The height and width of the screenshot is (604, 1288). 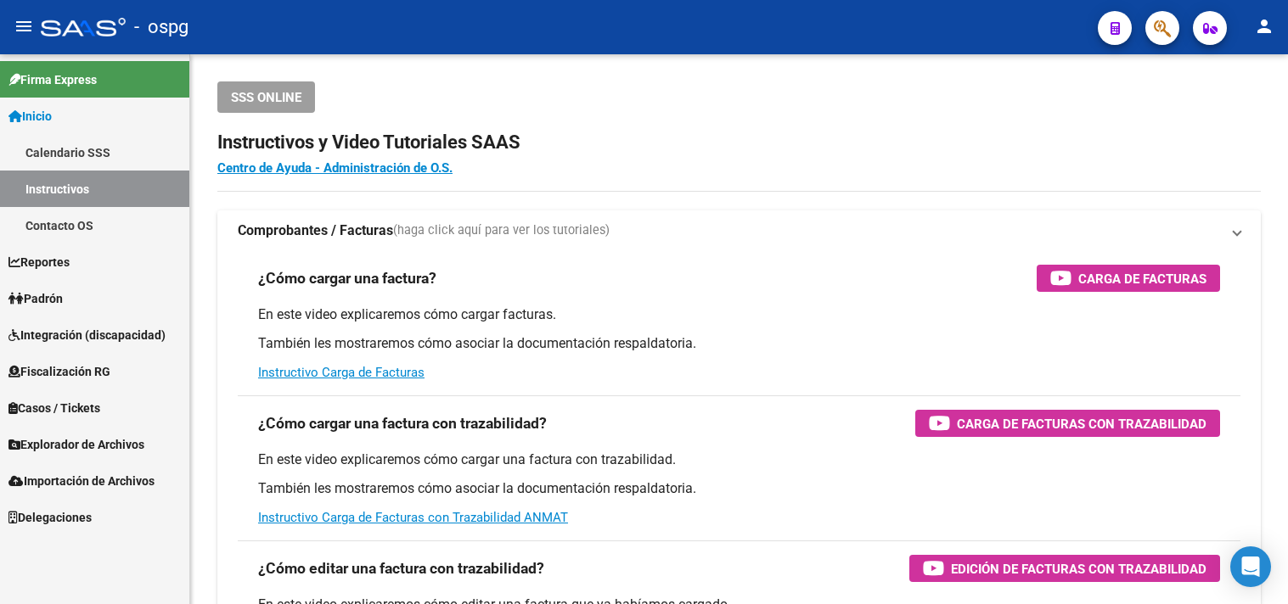 What do you see at coordinates (315, 231) in the screenshot?
I see `strong: Comprobantes / Facturas` at bounding box center [315, 231].